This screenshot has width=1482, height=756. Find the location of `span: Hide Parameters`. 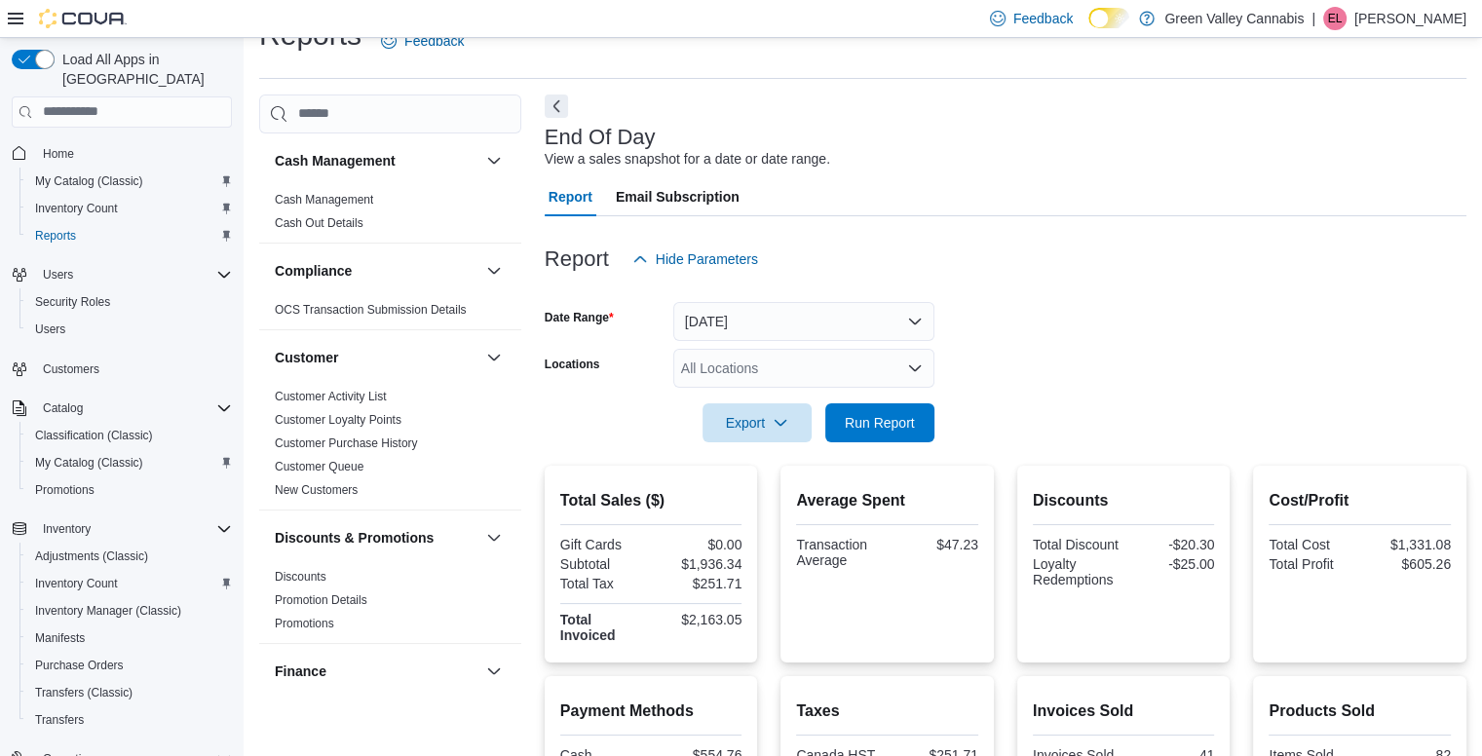

span: Hide Parameters is located at coordinates (706, 259).